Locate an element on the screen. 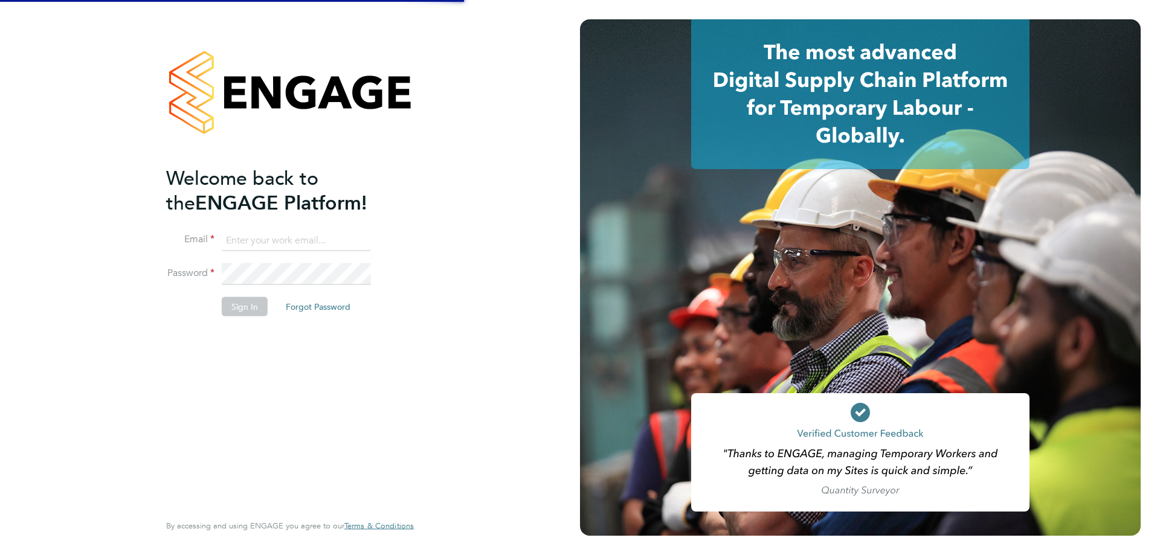 Image resolution: width=1160 pixels, height=555 pixels. label: Password is located at coordinates (190, 273).